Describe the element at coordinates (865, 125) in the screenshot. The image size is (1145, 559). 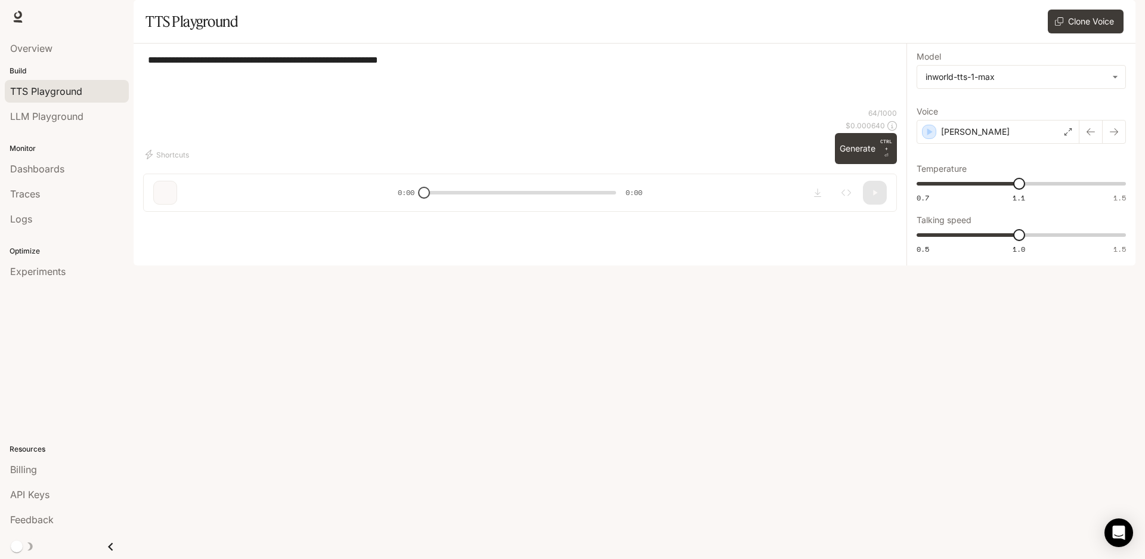
I see `p: $ 0.000640` at that location.